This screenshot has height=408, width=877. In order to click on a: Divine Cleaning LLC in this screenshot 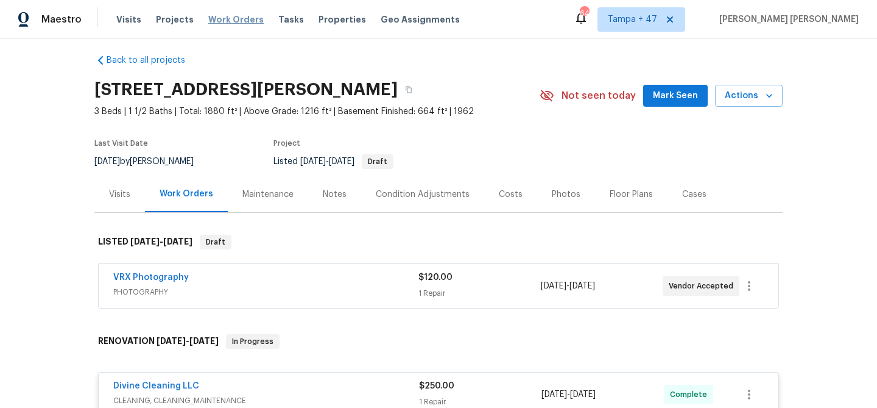, I will do `click(156, 386)`.